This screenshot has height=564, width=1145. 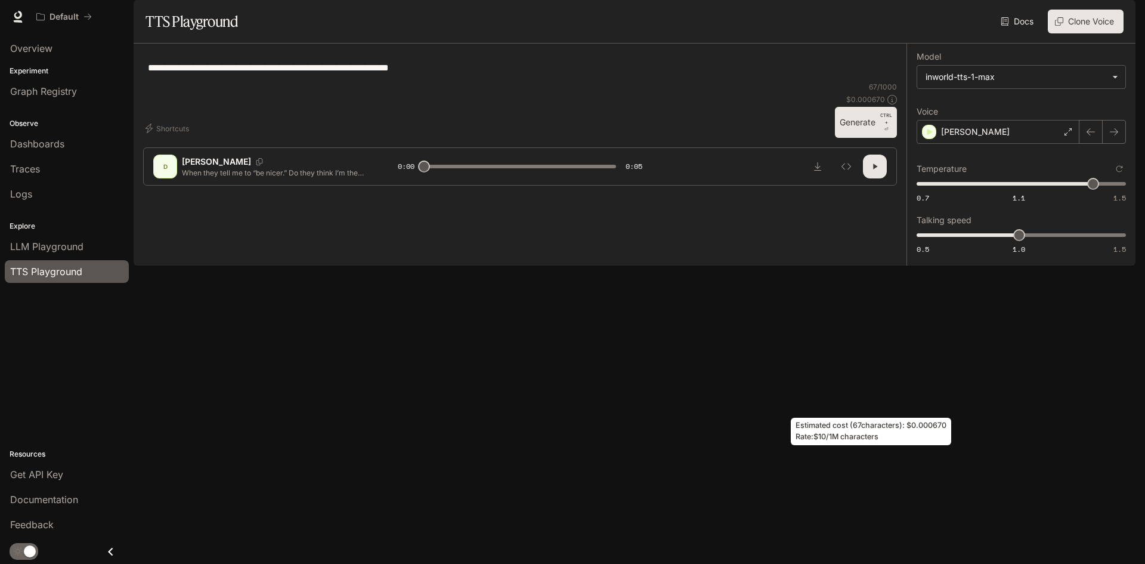 I want to click on div: Estimated cost ( 67 characters): $ 0.000670 Rate: $10/1M characters, so click(x=871, y=431).